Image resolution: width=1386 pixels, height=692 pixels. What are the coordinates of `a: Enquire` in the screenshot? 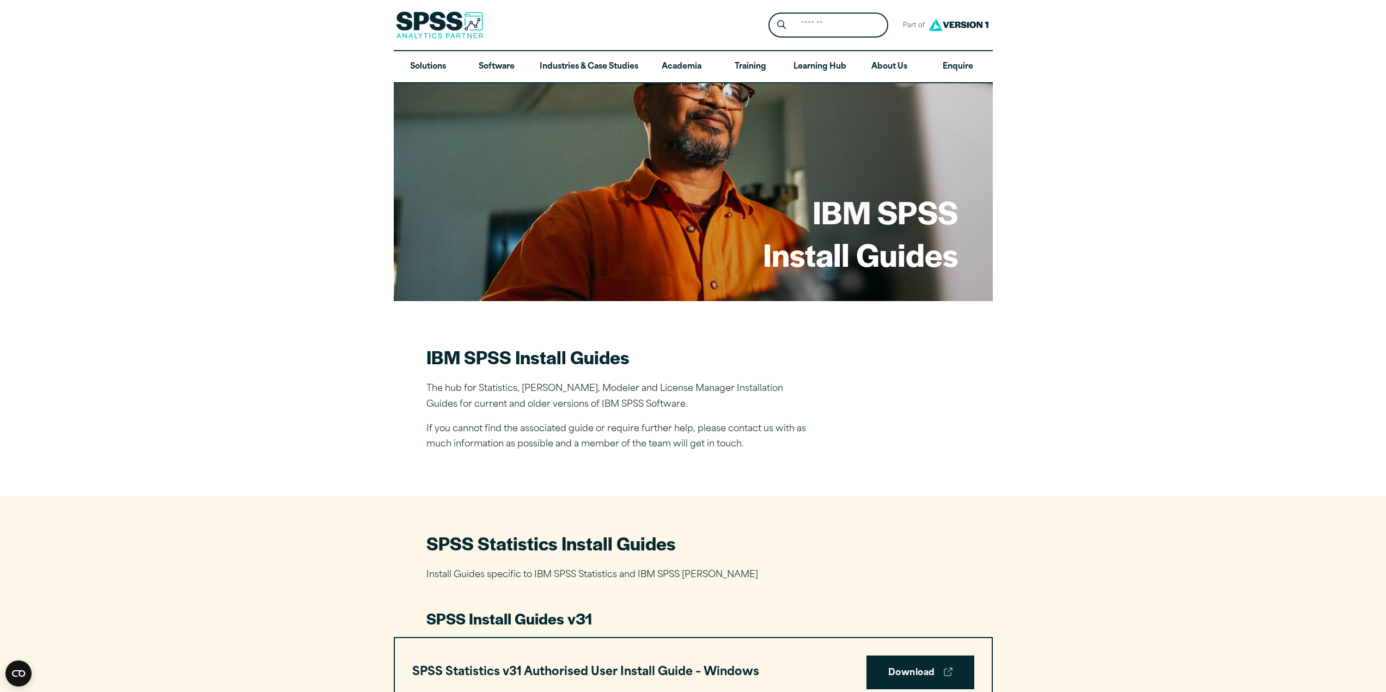 It's located at (958, 67).